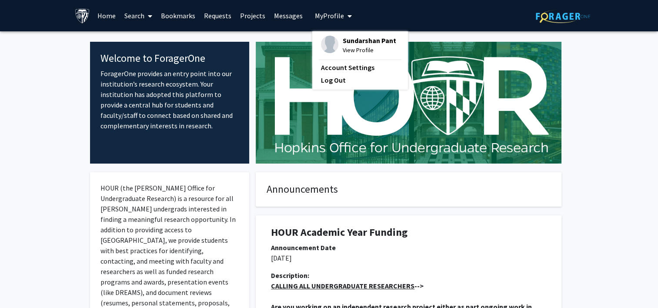 The image size is (658, 308). I want to click on div: Profile PictureSundarshan PantView Profile, so click(358, 45).